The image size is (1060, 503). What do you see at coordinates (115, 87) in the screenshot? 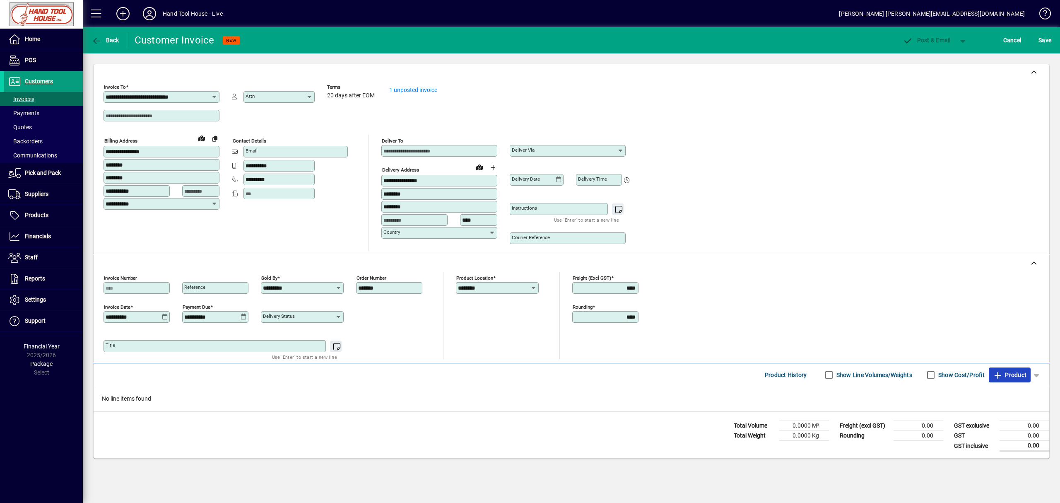
I see `mat-label: Invoice To` at bounding box center [115, 87].